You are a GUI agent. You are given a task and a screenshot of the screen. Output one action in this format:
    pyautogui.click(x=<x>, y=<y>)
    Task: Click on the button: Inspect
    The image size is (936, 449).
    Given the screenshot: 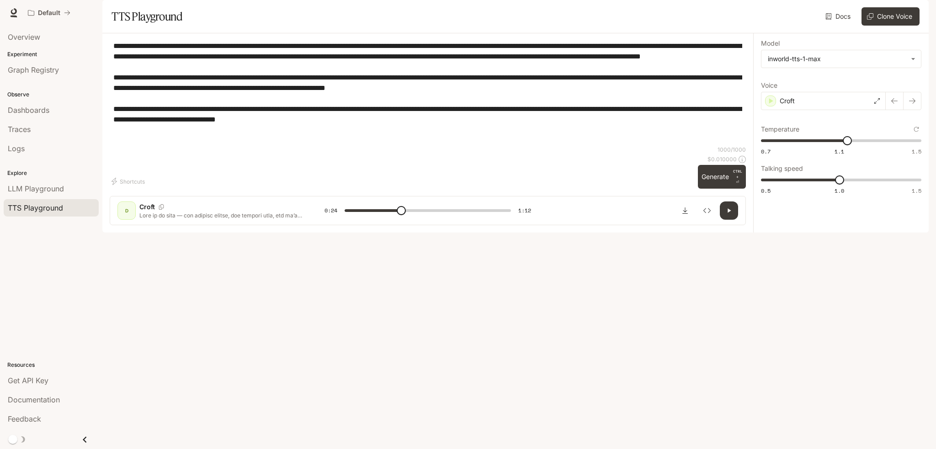 What is the action you would take?
    pyautogui.click(x=707, y=211)
    